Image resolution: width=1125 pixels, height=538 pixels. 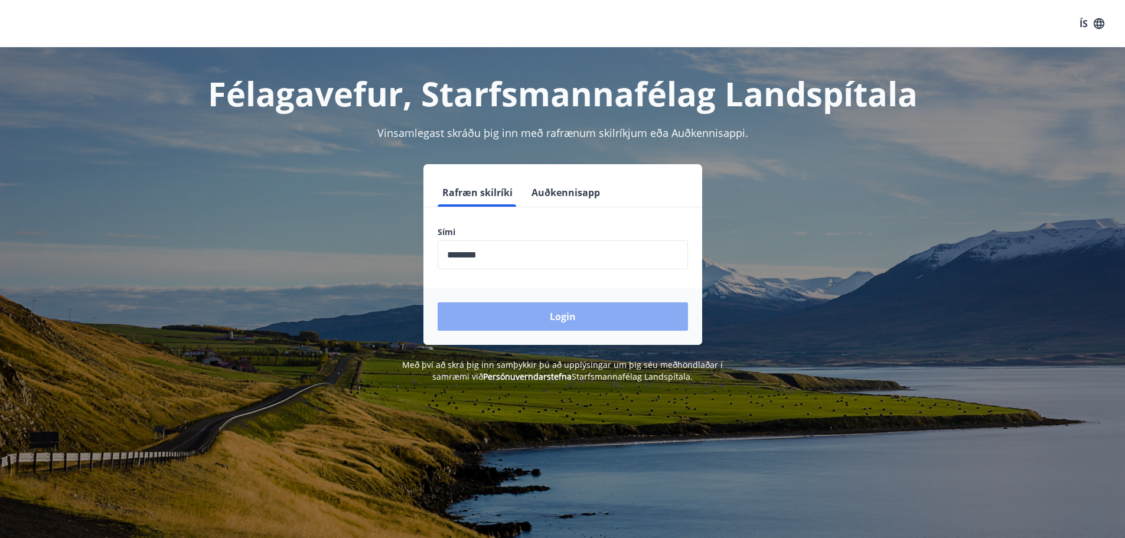 I want to click on button: ÍS, so click(x=1092, y=24).